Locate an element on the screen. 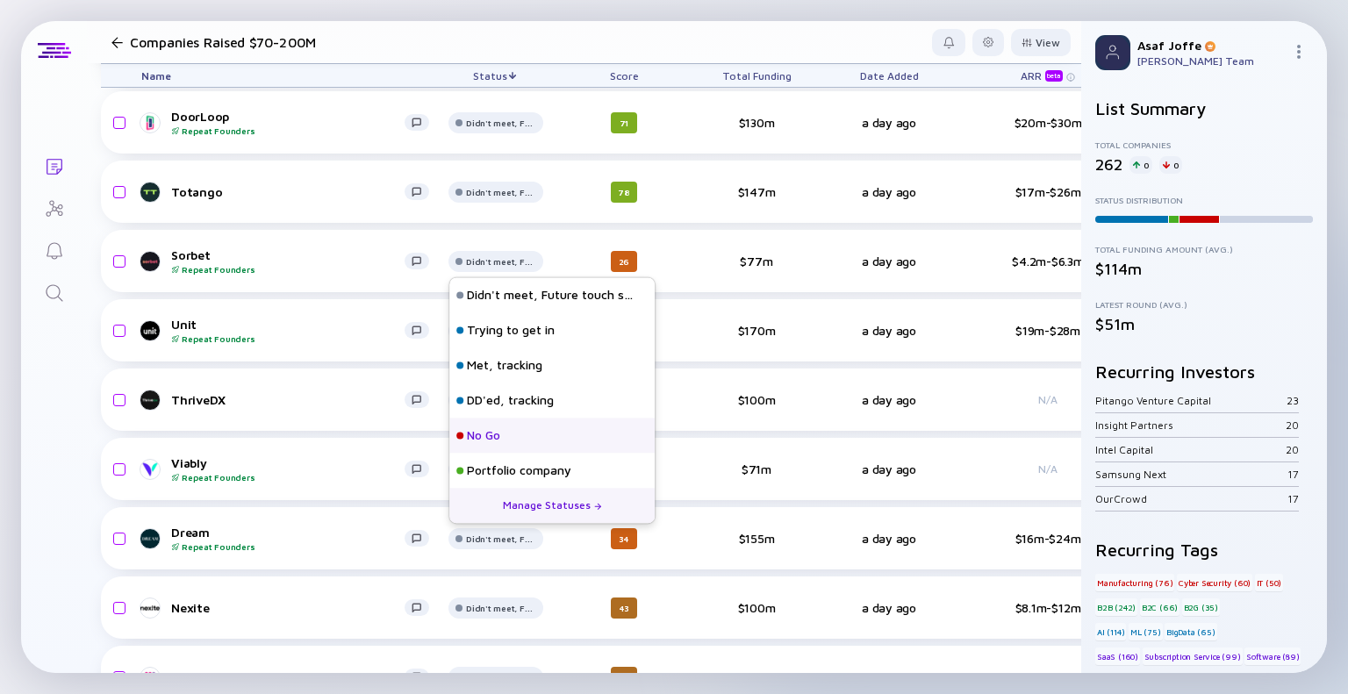  div: 71 is located at coordinates (624, 123).